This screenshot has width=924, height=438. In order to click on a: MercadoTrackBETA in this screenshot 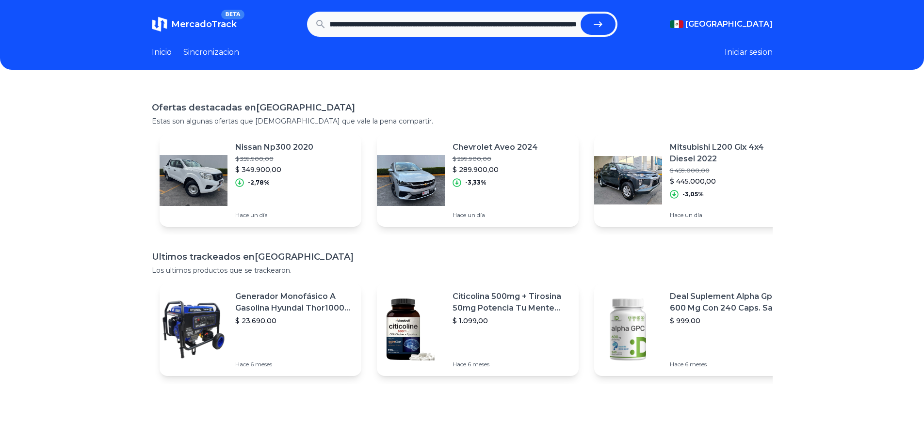, I will do `click(194, 24)`.